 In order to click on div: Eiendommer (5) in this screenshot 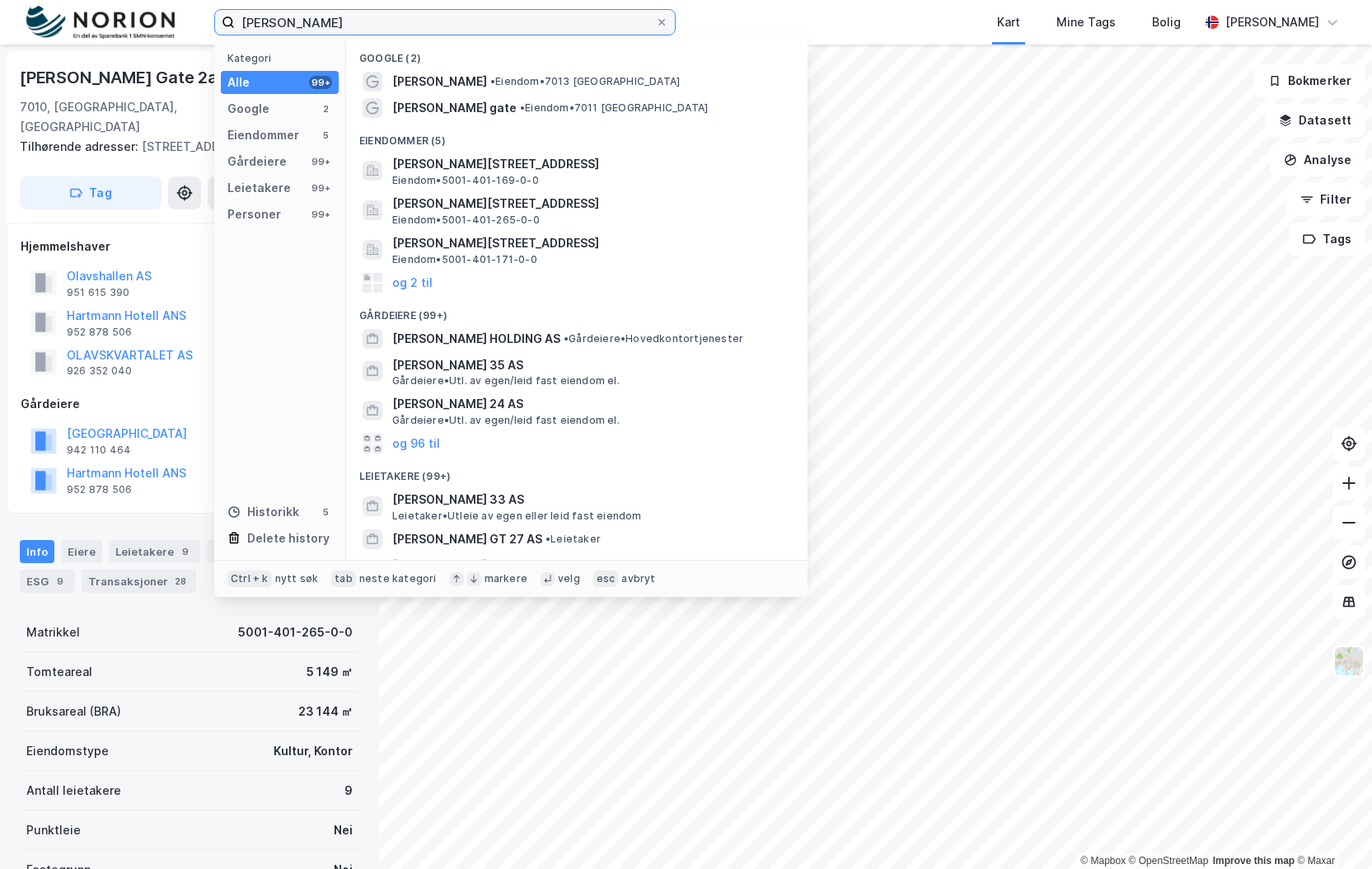, I will do `click(576, 136)`.